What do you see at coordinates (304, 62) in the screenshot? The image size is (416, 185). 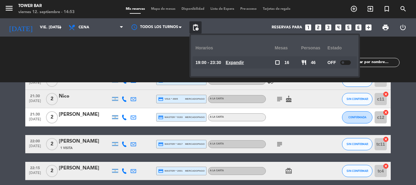 I see `span: restaurant` at bounding box center [304, 62].